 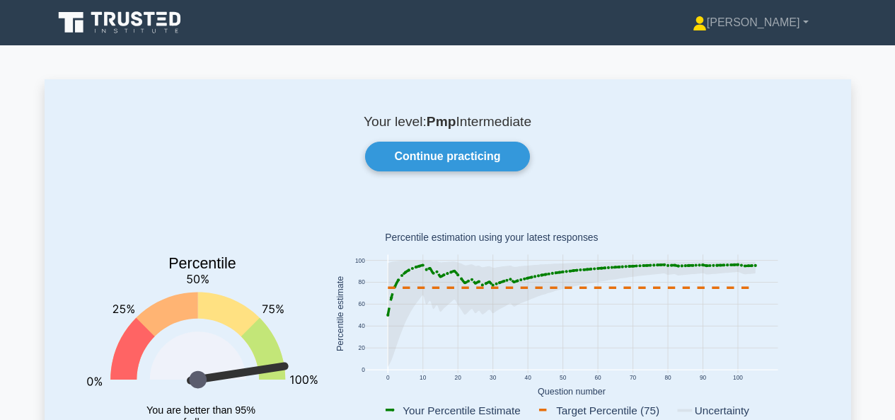 I want to click on text: 70, so click(x=633, y=377).